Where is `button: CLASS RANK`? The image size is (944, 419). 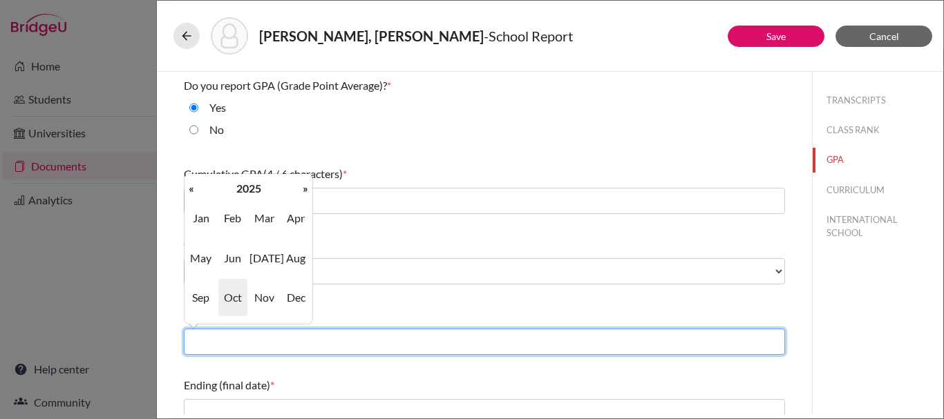
button: CLASS RANK is located at coordinates (877, 130).